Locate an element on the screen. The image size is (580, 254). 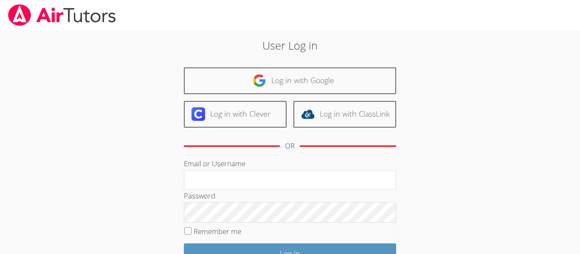
label: Password is located at coordinates (200, 196).